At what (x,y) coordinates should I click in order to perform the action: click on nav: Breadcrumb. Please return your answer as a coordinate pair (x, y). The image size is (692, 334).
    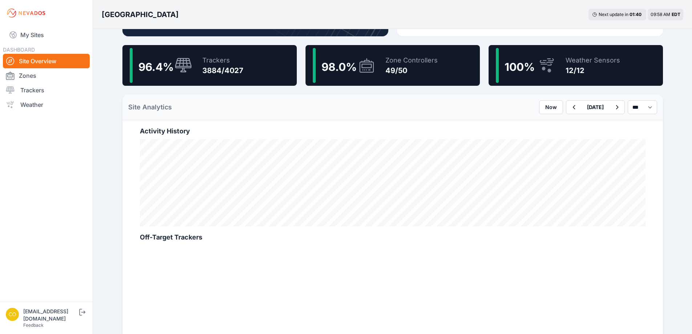
    Looking at the image, I should click on (140, 15).